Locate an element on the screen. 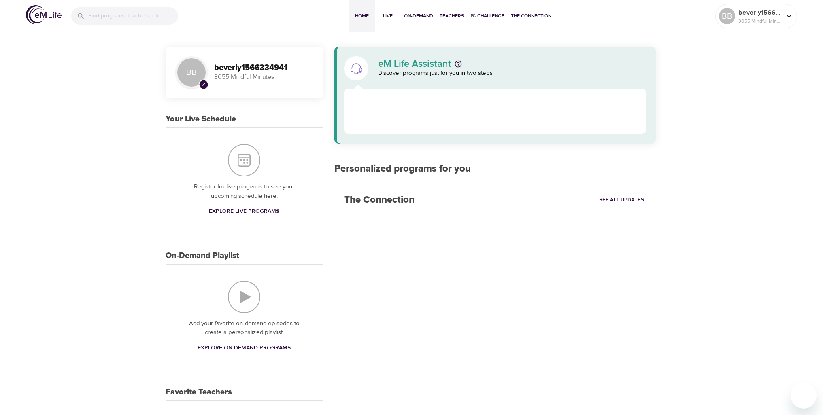 This screenshot has height=415, width=823. span: Teachers is located at coordinates (452, 16).